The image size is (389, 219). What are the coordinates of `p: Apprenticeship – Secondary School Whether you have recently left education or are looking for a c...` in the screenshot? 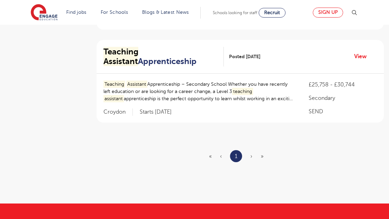 It's located at (199, 91).